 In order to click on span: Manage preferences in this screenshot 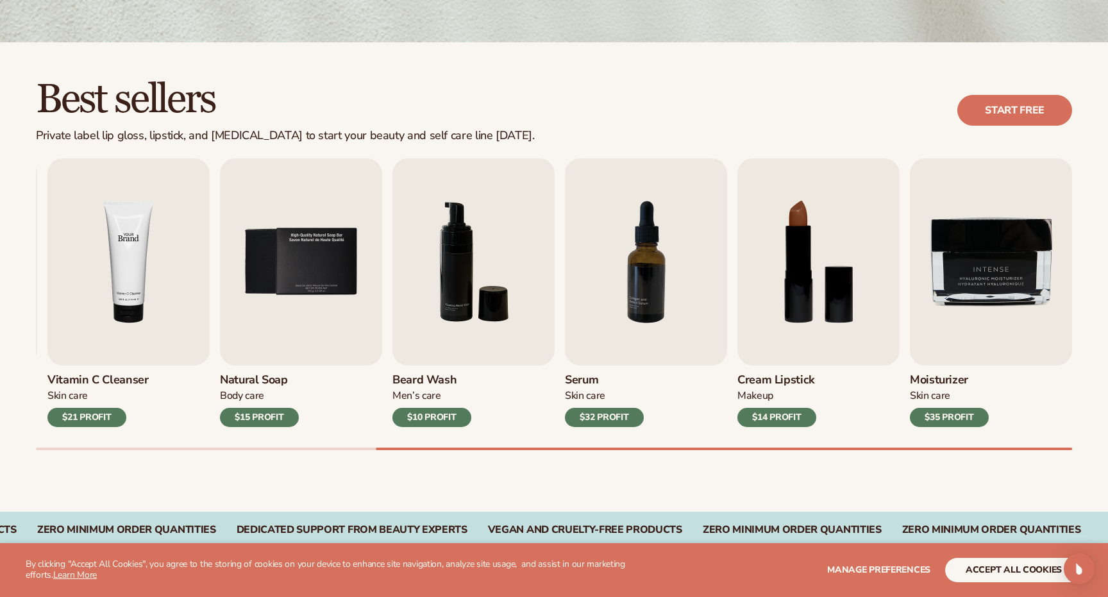, I will do `click(879, 570)`.